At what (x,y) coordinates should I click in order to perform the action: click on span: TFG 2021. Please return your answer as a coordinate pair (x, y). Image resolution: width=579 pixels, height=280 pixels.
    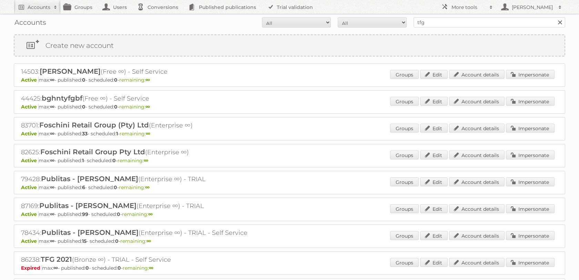
    Looking at the image, I should click on (56, 259).